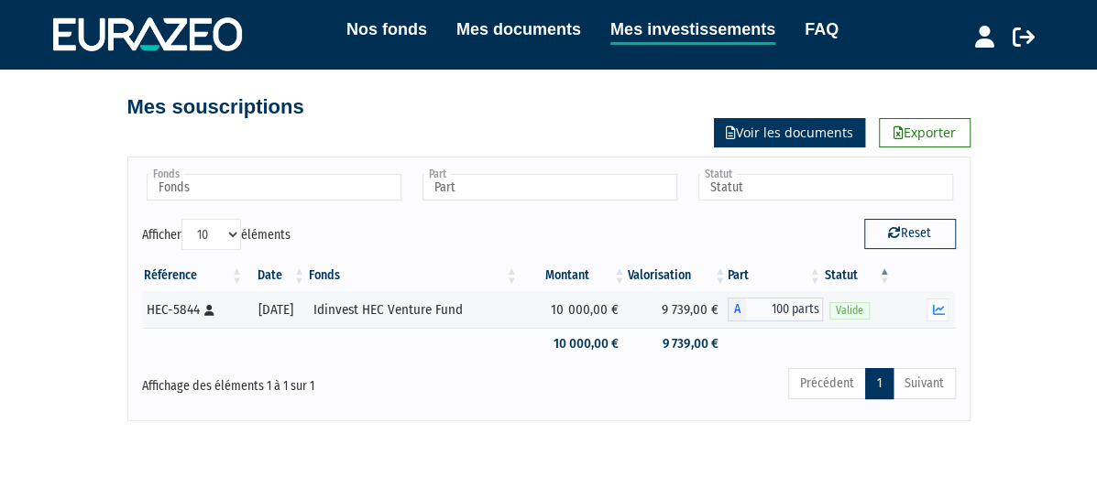 The width and height of the screenshot is (1097, 477). Describe the element at coordinates (413, 276) in the screenshot. I see `th: Fonds: activer pour trier la colonne par ordre croissant` at that location.